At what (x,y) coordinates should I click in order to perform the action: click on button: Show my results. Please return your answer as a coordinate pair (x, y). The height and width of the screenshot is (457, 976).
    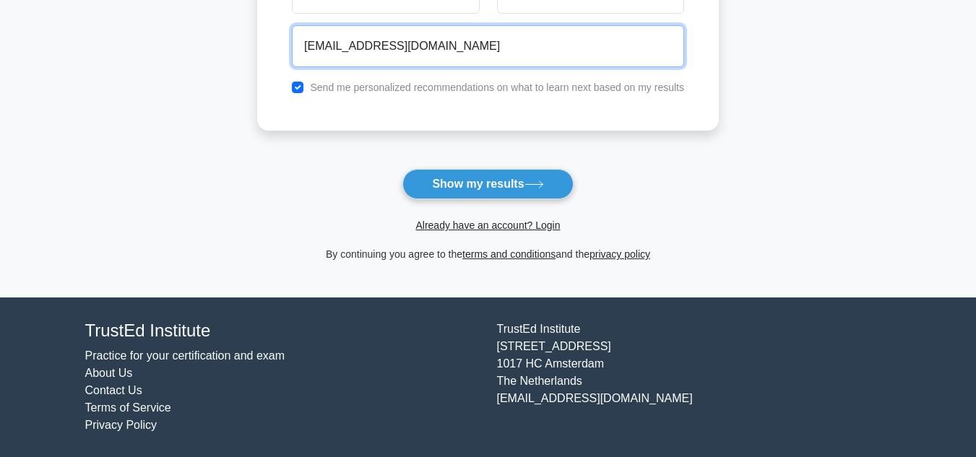
    Looking at the image, I should click on (488, 184).